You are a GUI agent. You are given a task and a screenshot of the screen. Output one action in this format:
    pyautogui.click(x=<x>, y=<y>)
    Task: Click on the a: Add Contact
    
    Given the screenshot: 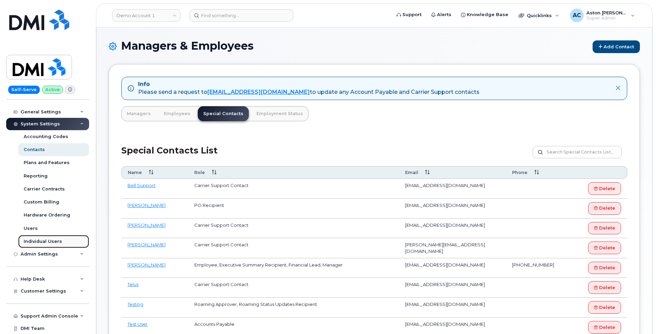 What is the action you would take?
    pyautogui.click(x=616, y=47)
    